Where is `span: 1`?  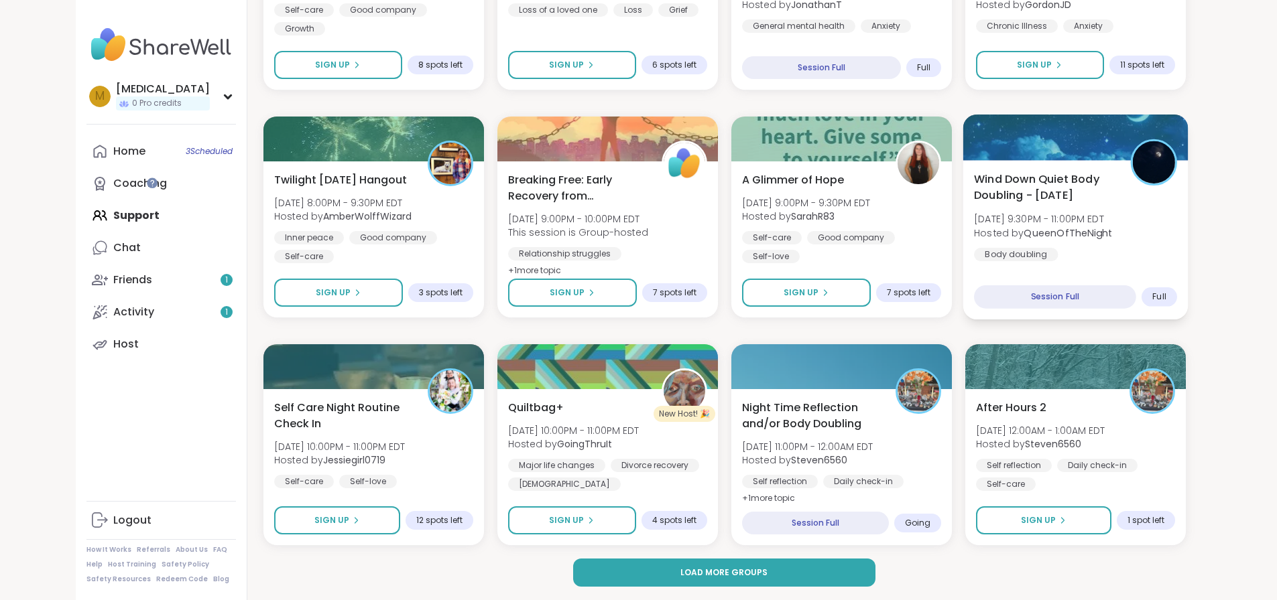
span: 1 is located at coordinates (227, 312).